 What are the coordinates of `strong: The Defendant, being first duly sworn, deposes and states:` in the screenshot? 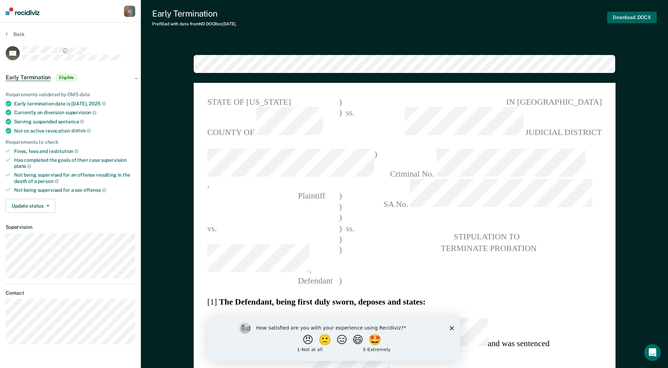 It's located at (322, 301).